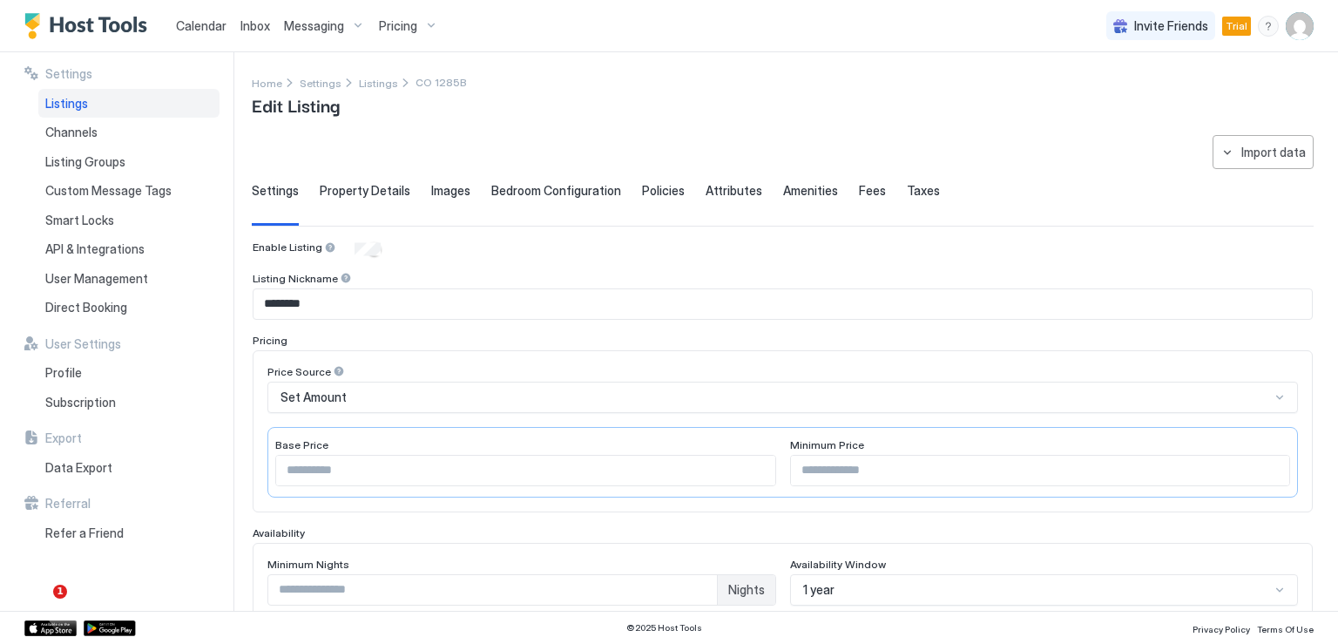  What do you see at coordinates (810, 191) in the screenshot?
I see `span: Amenities` at bounding box center [810, 191].